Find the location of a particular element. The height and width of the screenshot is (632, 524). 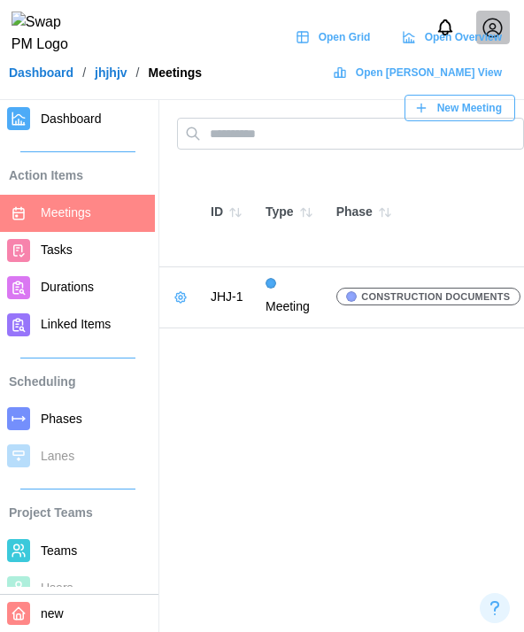

span: Meetings is located at coordinates (66, 213).